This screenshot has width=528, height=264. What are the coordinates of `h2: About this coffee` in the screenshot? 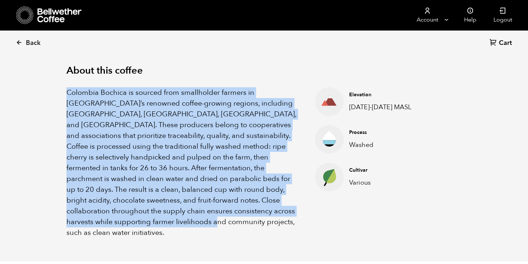 It's located at (264, 71).